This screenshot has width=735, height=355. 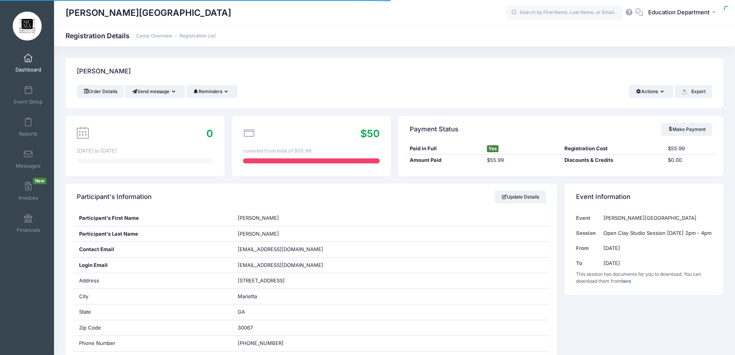 I want to click on td: To, so click(x=588, y=263).